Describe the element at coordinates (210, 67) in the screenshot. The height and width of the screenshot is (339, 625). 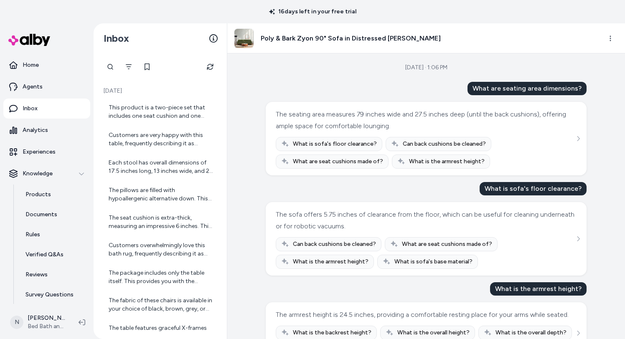
I see `button: Refresh` at that location.